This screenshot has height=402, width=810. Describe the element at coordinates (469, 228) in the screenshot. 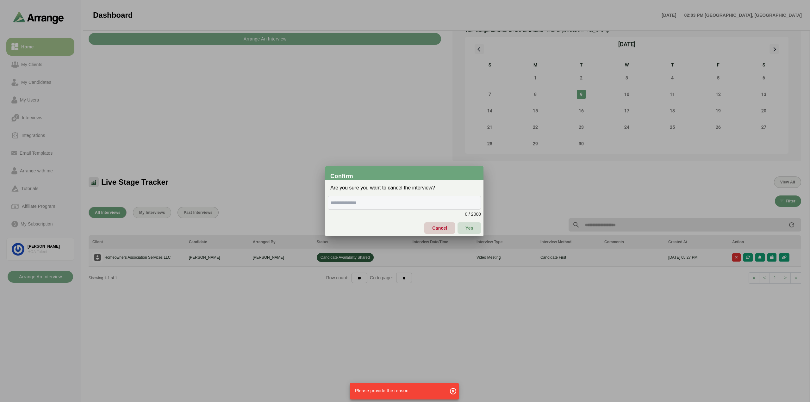

I see `span: Yes` at that location.